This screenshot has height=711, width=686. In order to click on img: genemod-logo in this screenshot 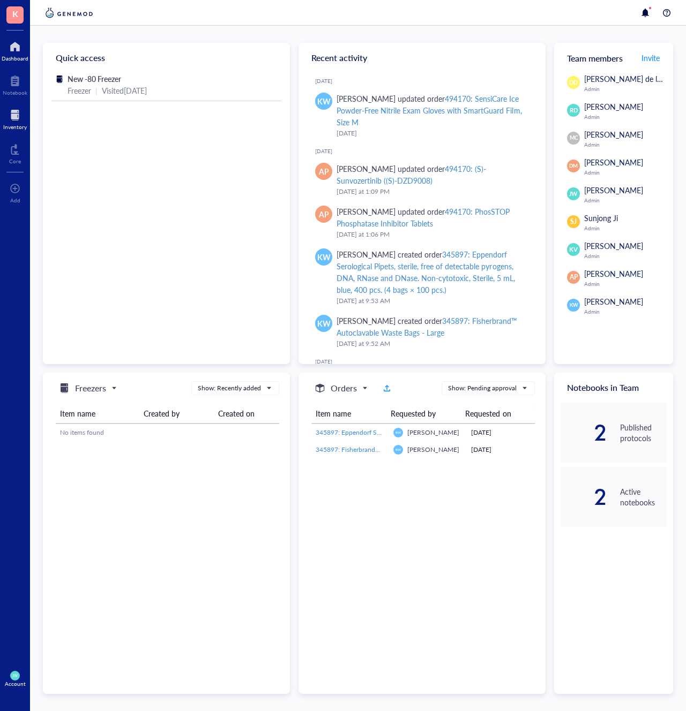, I will do `click(69, 13)`.